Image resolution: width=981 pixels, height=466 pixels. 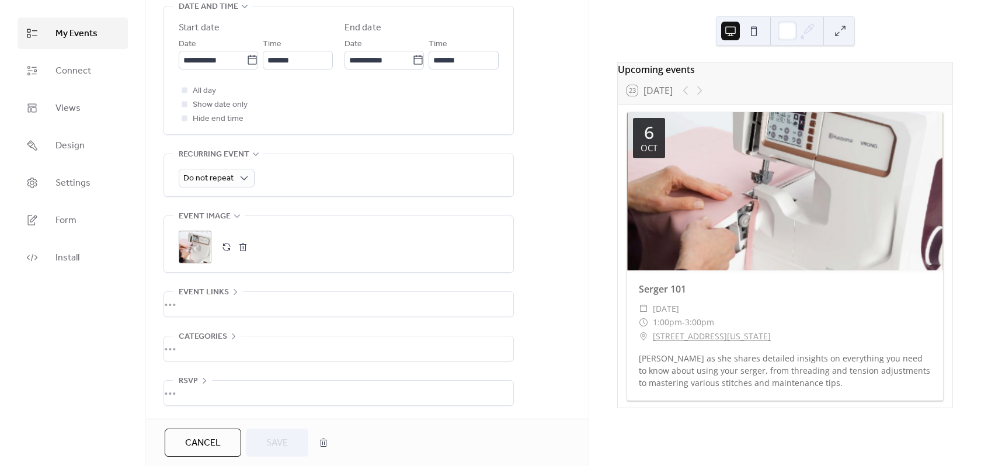 What do you see at coordinates (648, 148) in the screenshot?
I see `div: Oct` at bounding box center [648, 148].